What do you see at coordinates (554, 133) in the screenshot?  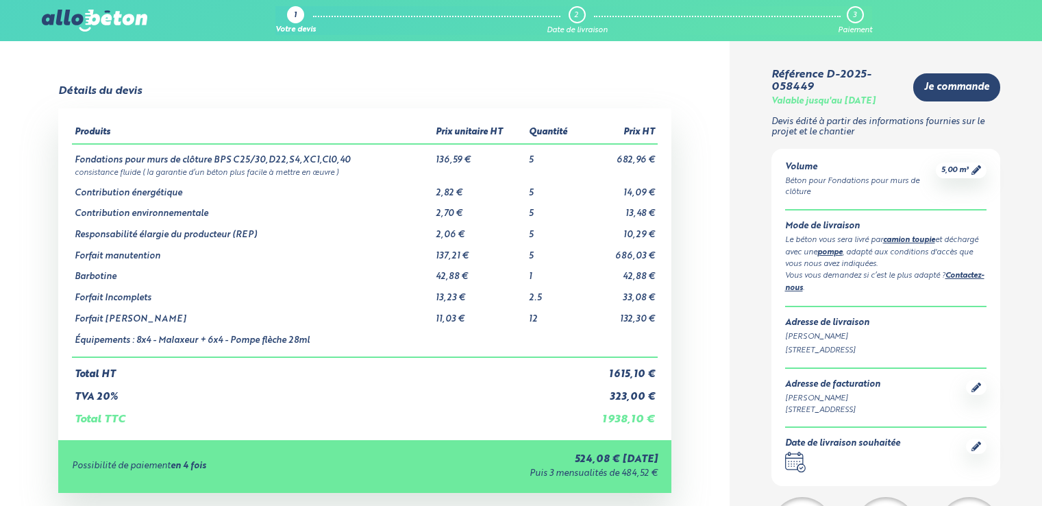 I see `th: Quantité` at bounding box center [554, 133].